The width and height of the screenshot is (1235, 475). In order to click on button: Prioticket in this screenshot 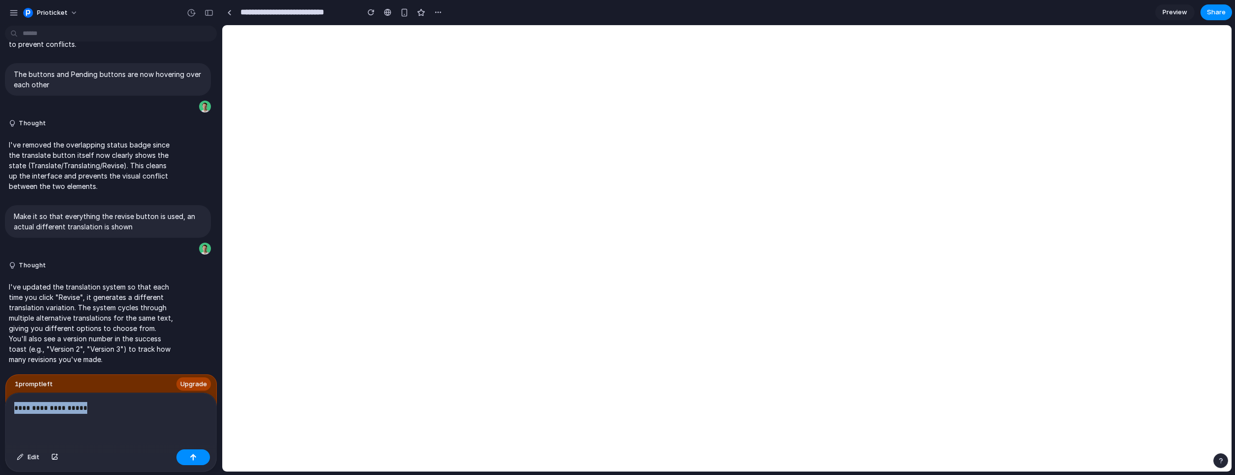, I will do `click(51, 13)`.